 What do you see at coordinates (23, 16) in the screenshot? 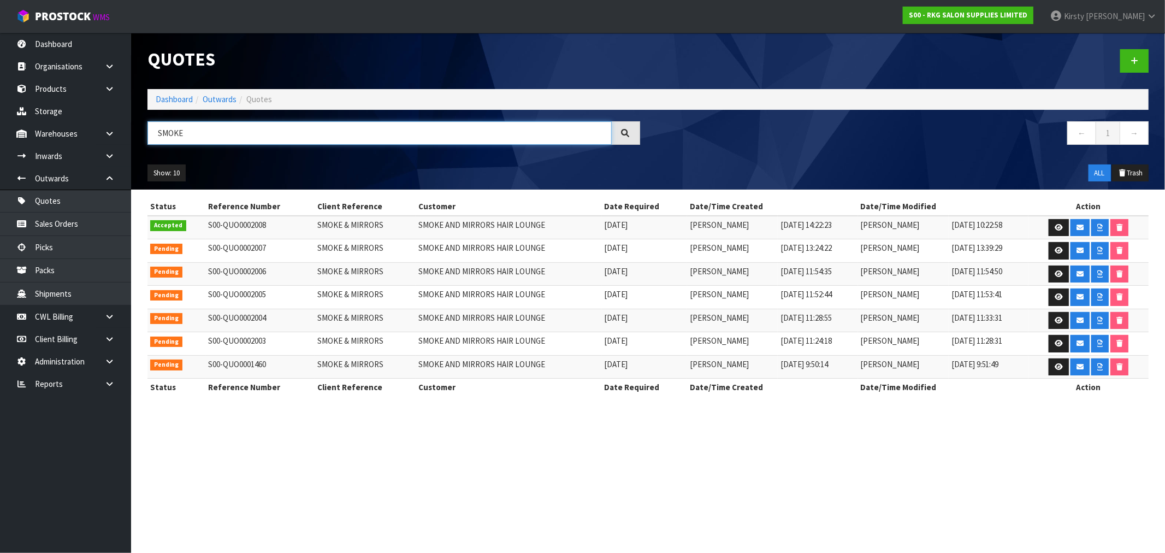
I see `img: cube-alt.png` at bounding box center [23, 16].